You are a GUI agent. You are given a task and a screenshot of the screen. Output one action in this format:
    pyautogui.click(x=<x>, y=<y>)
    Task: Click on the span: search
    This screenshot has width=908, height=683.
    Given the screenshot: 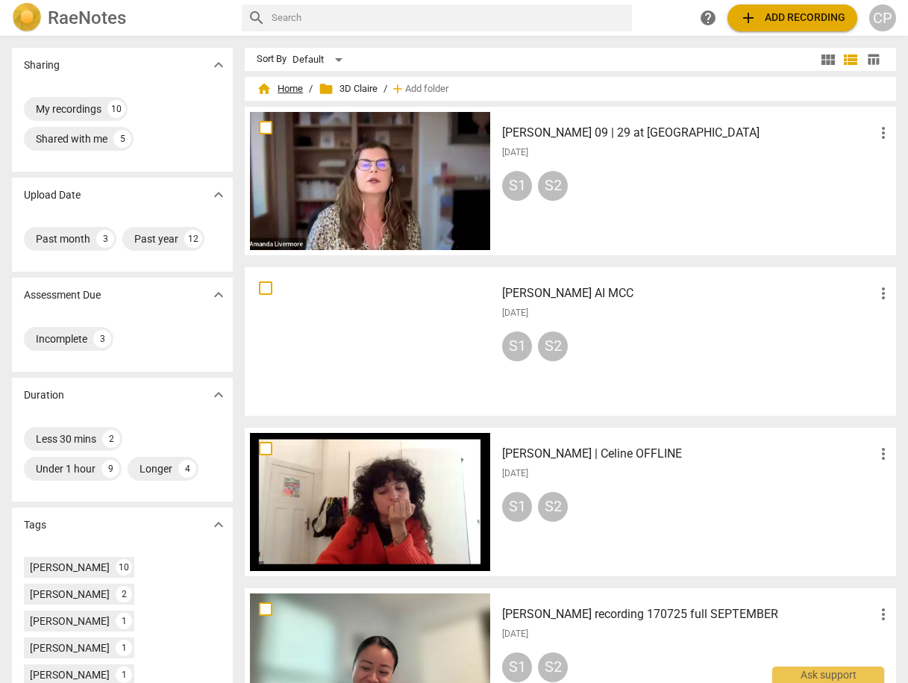 What is the action you would take?
    pyautogui.click(x=257, y=18)
    